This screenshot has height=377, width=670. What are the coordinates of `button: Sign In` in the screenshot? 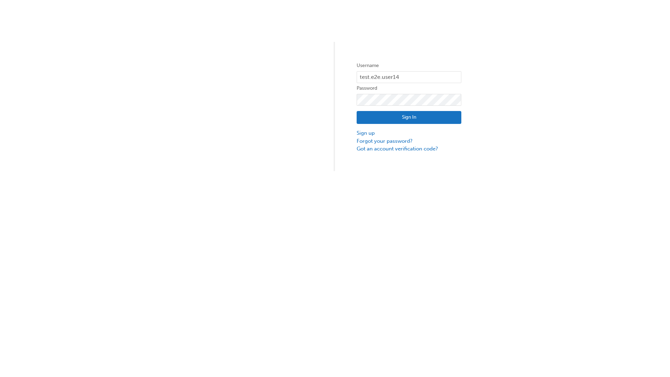 It's located at (409, 118).